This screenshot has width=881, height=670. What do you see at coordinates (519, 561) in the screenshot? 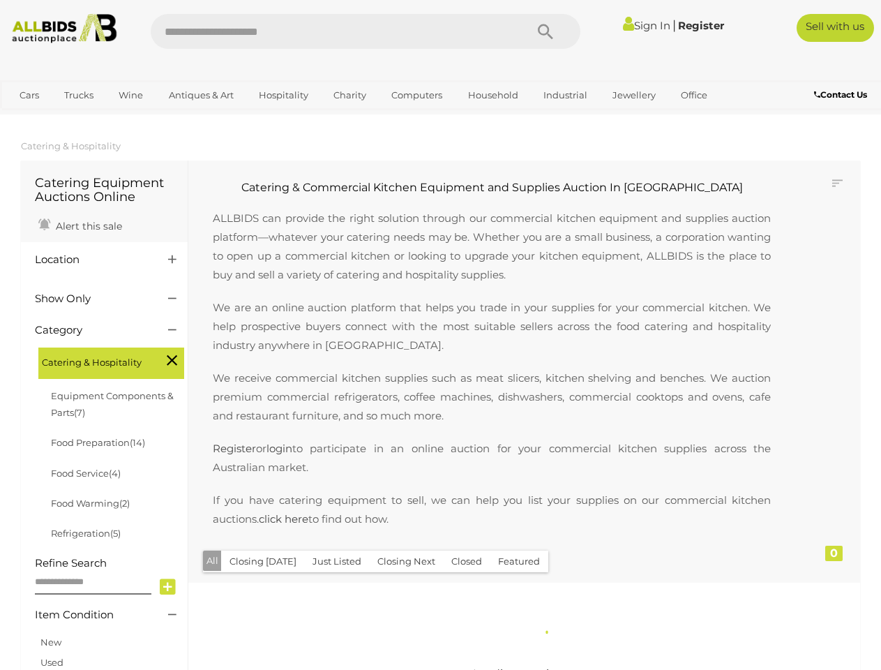
I see `button: Featured` at bounding box center [519, 561].